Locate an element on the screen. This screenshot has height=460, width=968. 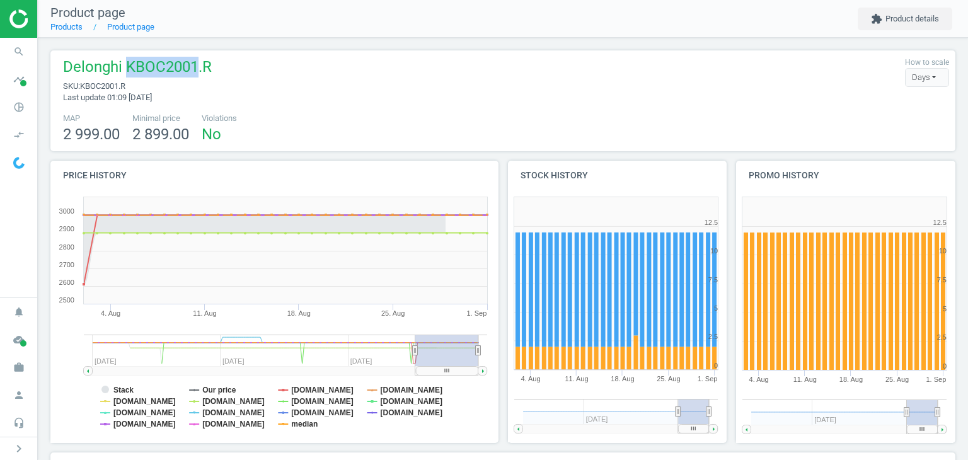
a: Products is located at coordinates (66, 26).